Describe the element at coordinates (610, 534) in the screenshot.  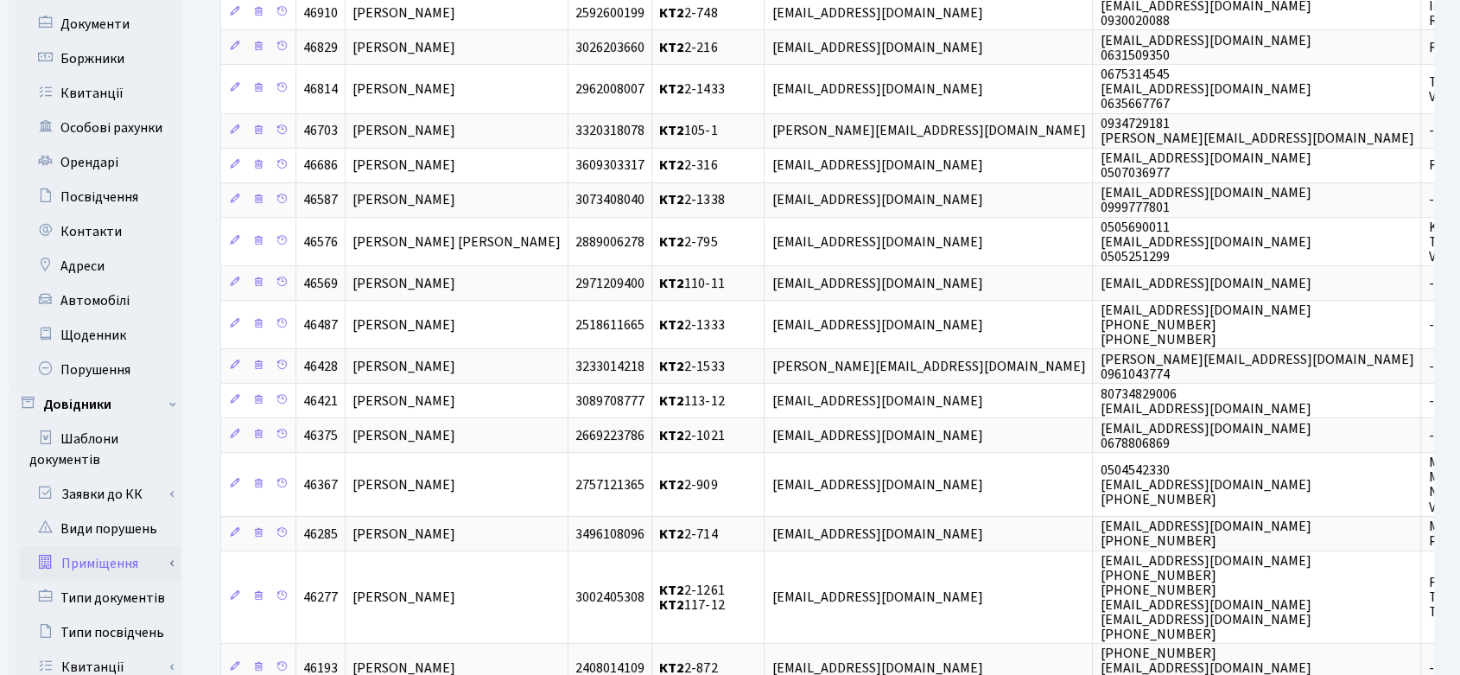
I see `span: 3496108096` at that location.